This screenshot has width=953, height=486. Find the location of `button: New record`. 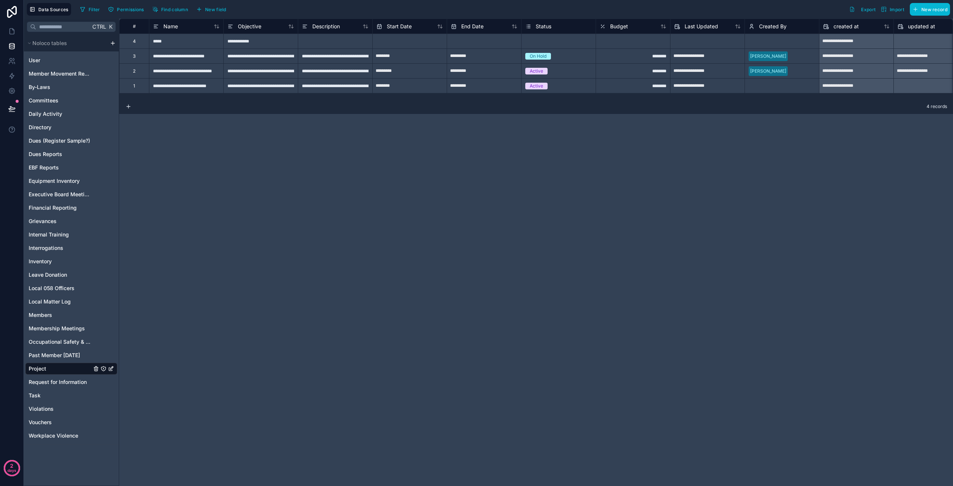

button: New record is located at coordinates (930, 9).